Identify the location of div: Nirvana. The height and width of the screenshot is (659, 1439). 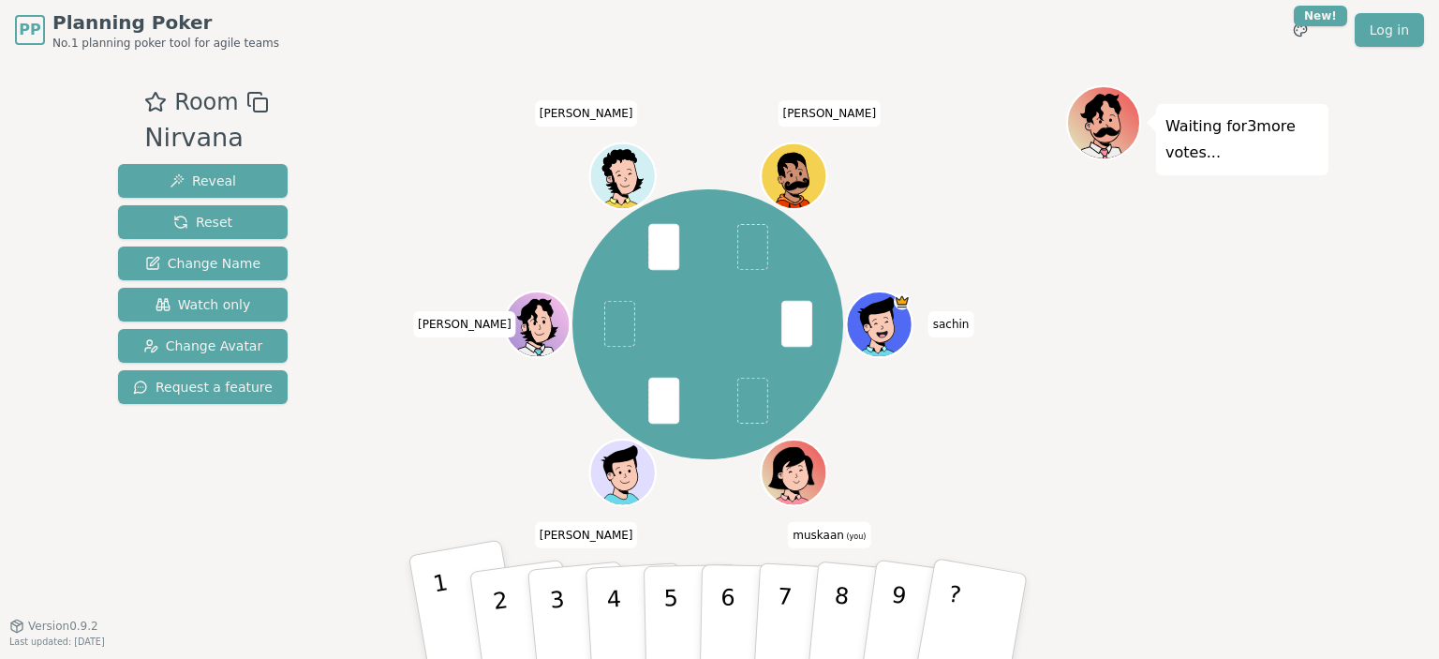
(206, 138).